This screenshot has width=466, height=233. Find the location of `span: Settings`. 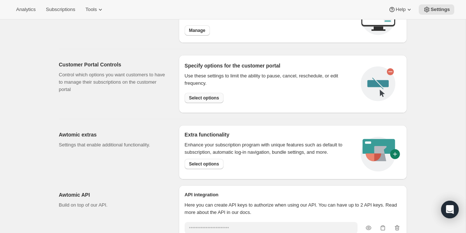

span: Settings is located at coordinates (440, 10).